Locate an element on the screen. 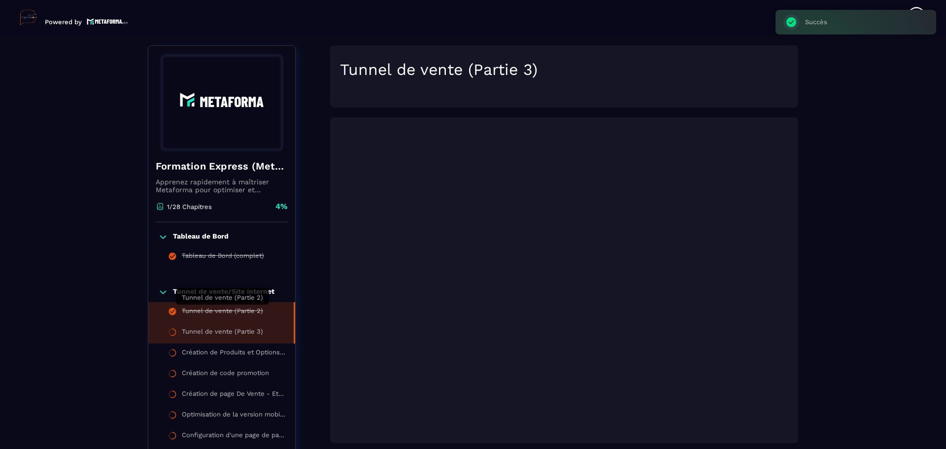 The width and height of the screenshot is (946, 449). div: Configuration d'une page de paiement sur Metaforma is located at coordinates (234, 437).